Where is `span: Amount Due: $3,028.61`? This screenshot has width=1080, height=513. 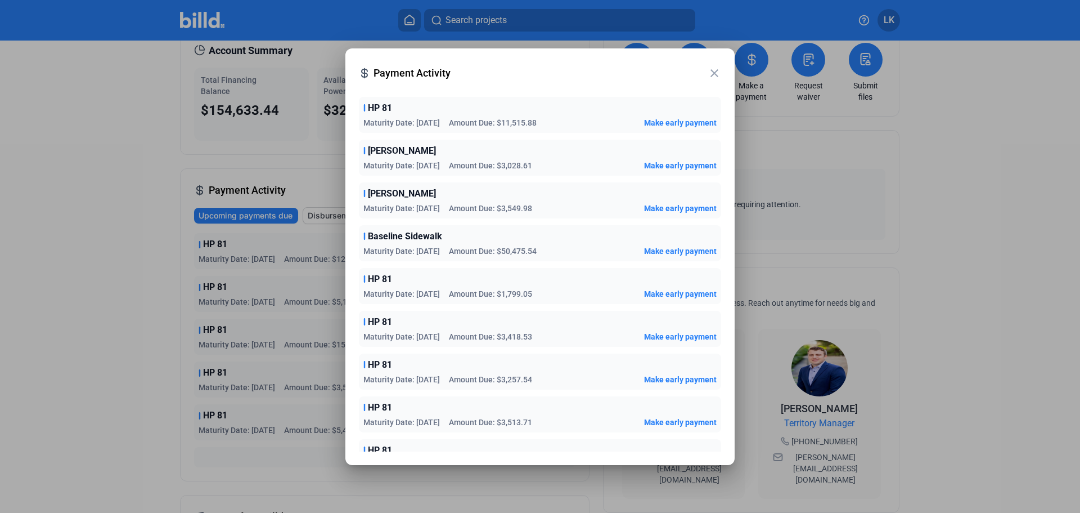 span: Amount Due: $3,028.61 is located at coordinates (491, 165).